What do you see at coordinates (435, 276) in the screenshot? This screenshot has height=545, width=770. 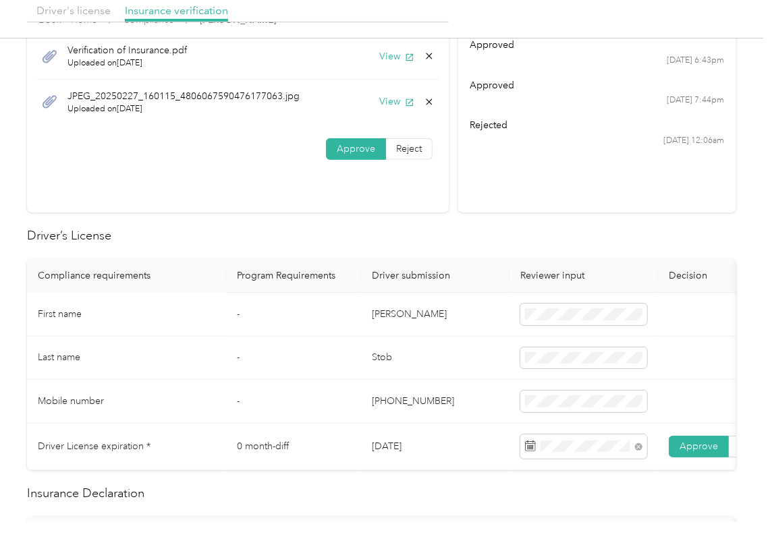 I see `th: Driver submission` at bounding box center [435, 276].